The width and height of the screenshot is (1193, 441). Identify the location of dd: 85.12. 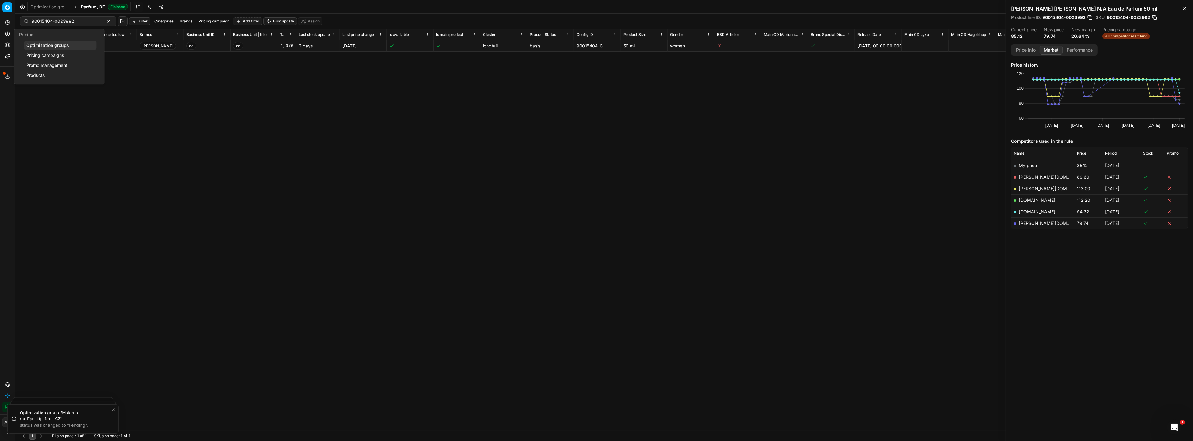
(1023, 36).